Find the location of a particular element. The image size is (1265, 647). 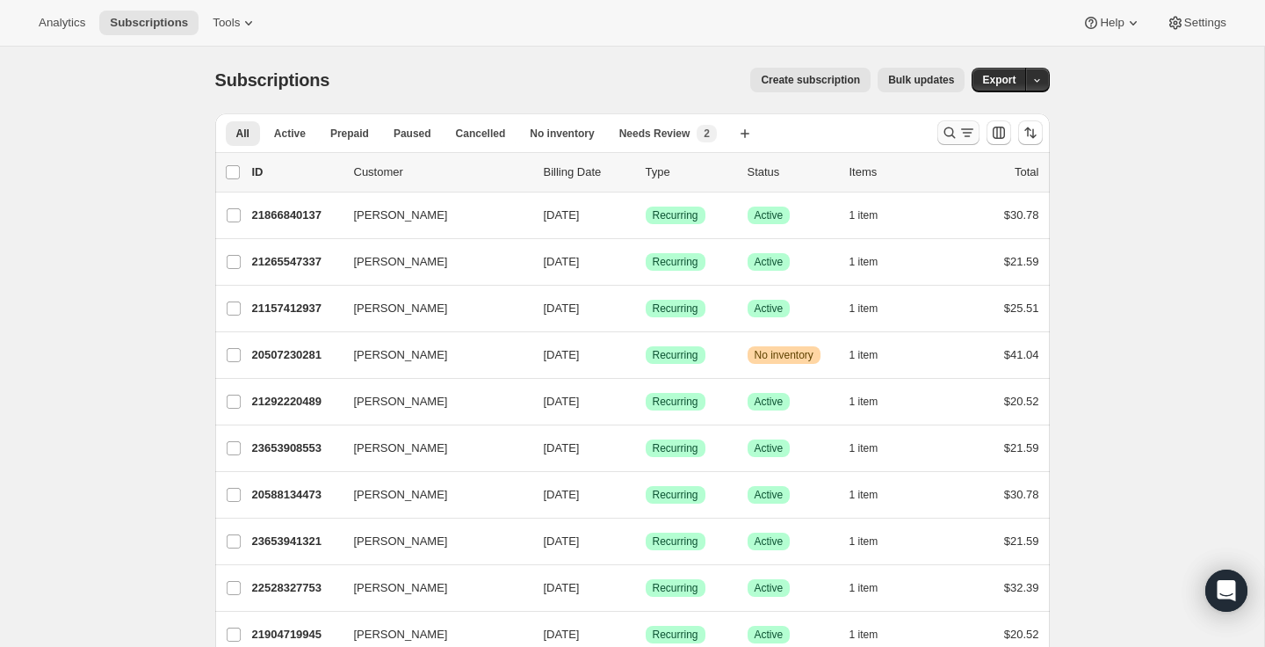

button: Help is located at coordinates (1111, 23).